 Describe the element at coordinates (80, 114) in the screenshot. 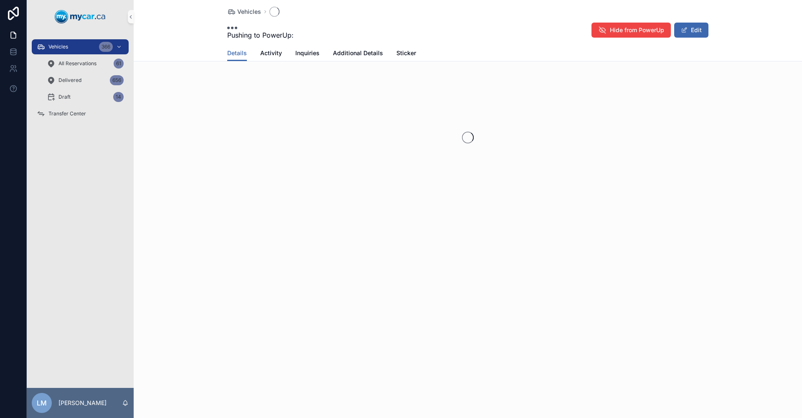

I see `a: Transfer Center` at that location.